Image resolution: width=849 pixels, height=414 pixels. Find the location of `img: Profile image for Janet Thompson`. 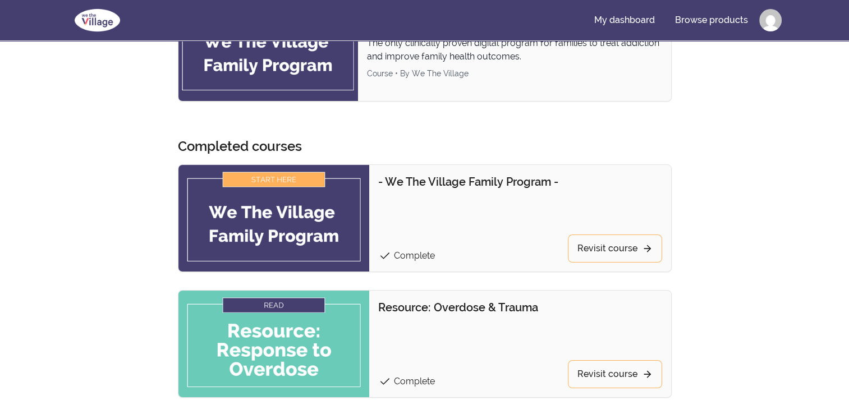

img: Profile image for Janet Thompson is located at coordinates (771, 20).